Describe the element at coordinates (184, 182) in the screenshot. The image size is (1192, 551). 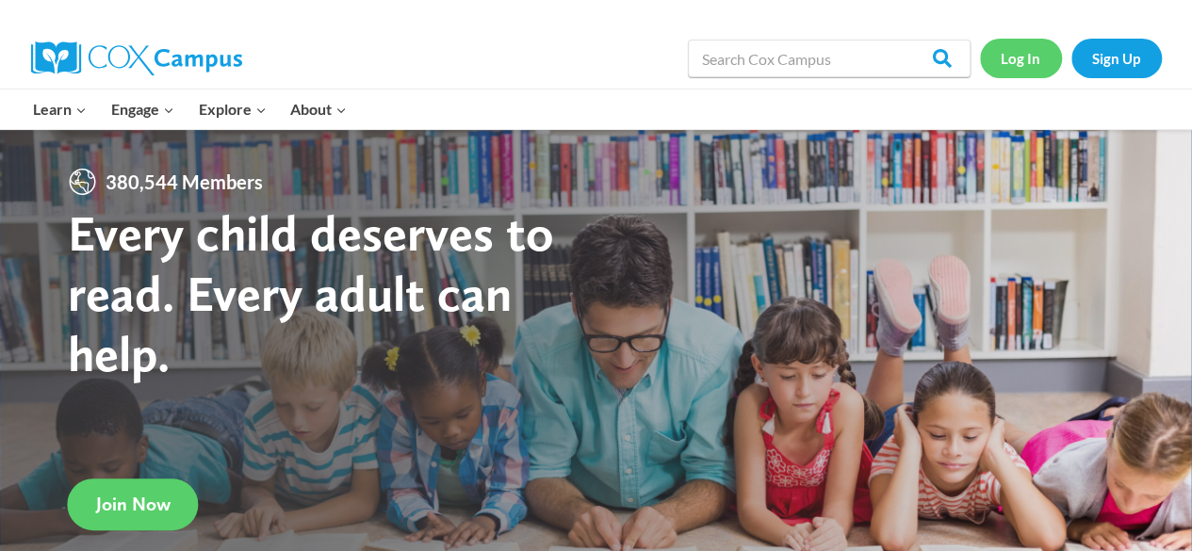
I see `span: 380,544 Members` at that location.